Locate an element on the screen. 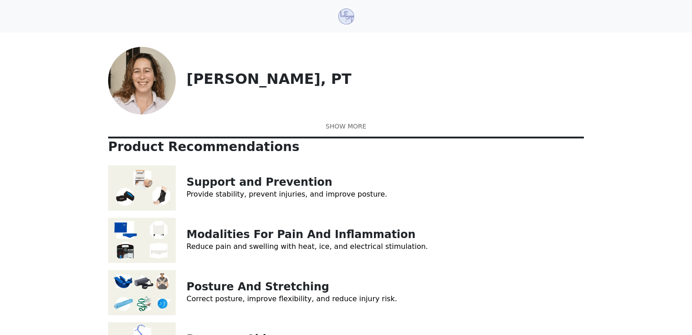 Image resolution: width=692 pixels, height=335 pixels. a: Provide stability, prevent injuries, and improve posture. is located at coordinates (287, 194).